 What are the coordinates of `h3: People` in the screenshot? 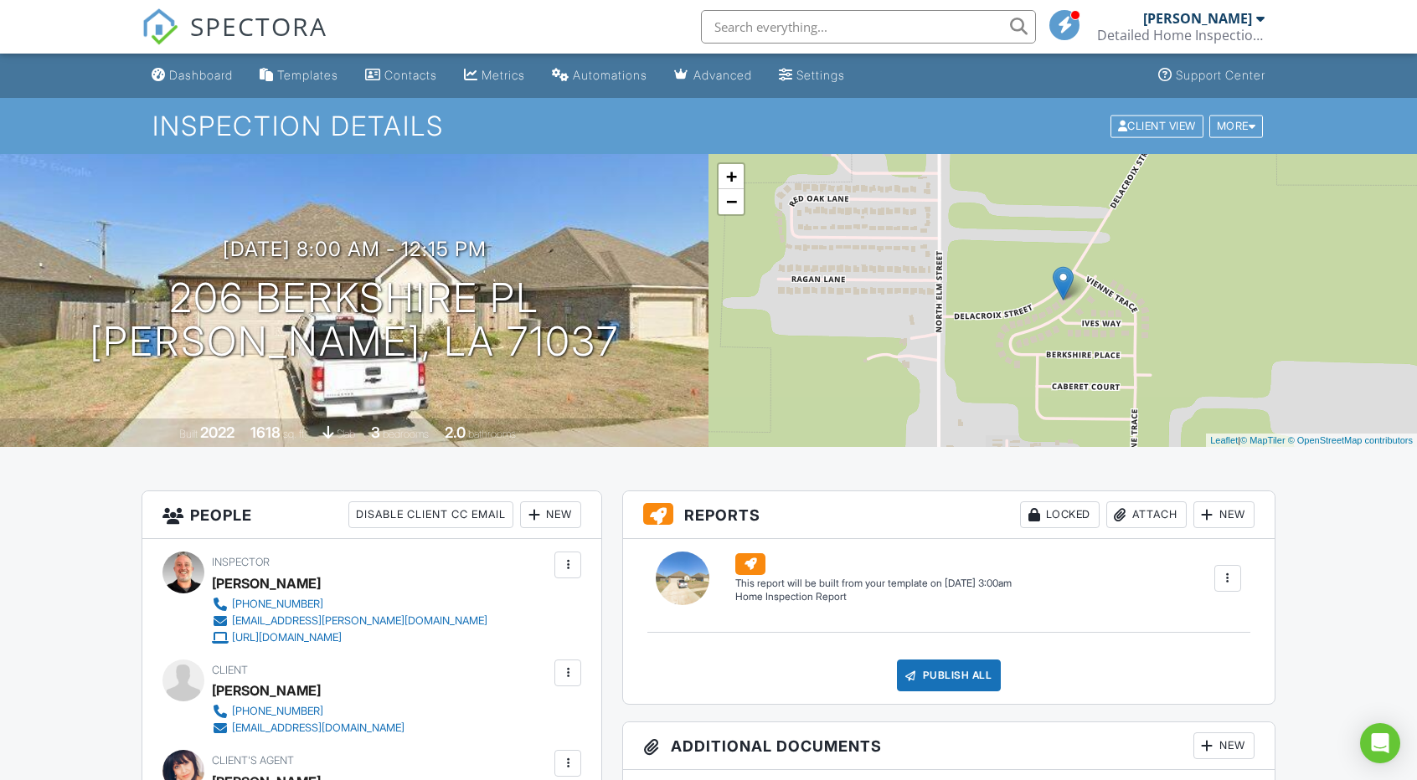 It's located at (372, 515).